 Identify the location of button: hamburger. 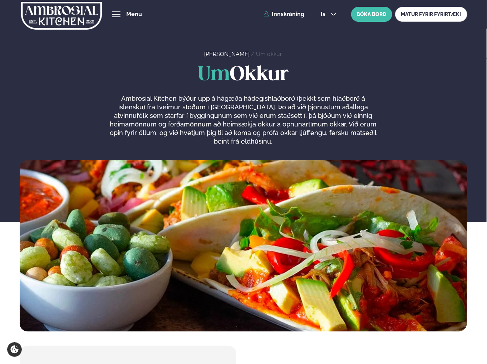
(116, 14).